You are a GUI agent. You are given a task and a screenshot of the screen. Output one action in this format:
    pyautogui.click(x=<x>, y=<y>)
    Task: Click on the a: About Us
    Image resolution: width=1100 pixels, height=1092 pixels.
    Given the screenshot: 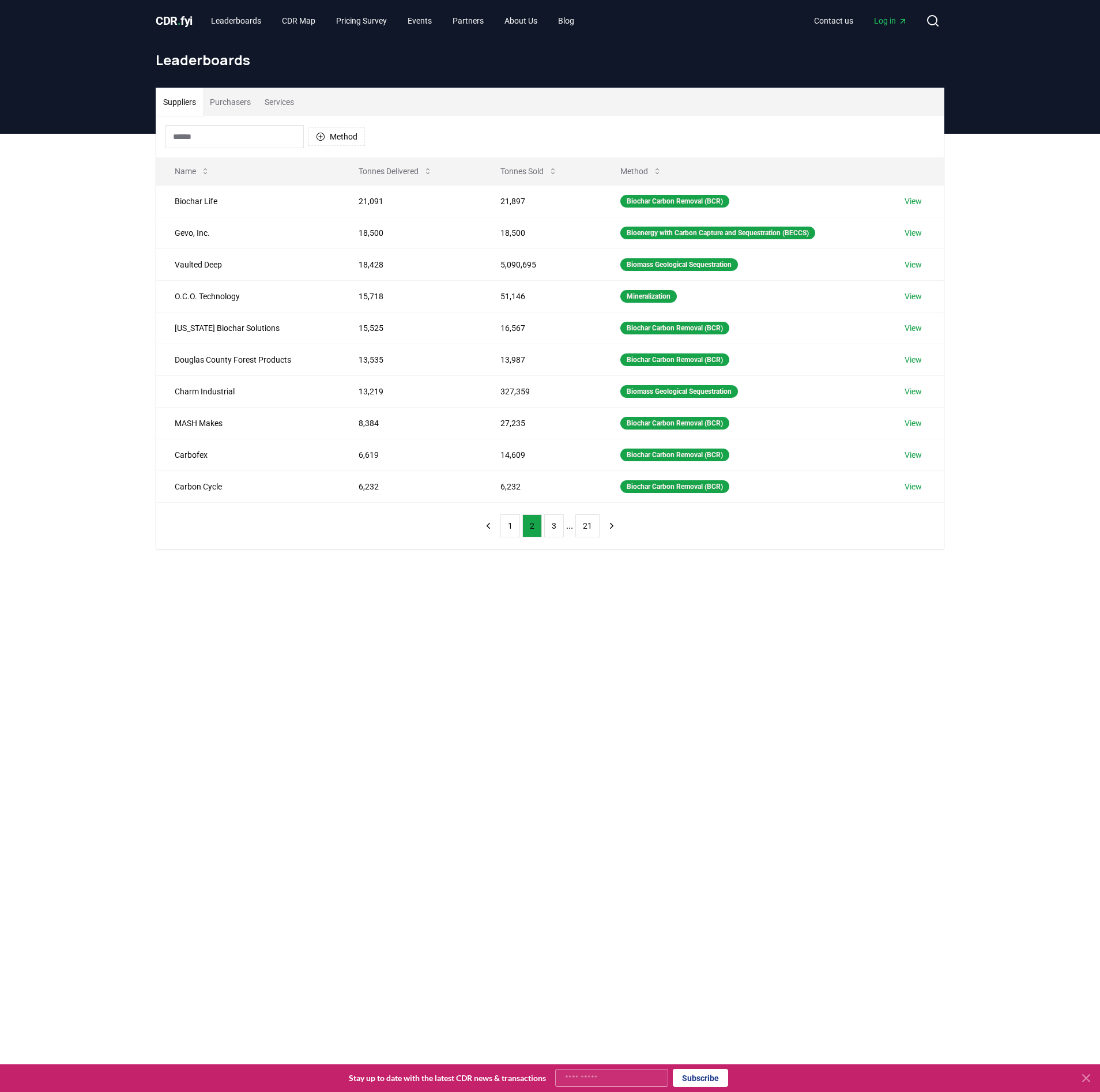 What is the action you would take?
    pyautogui.click(x=520, y=21)
    